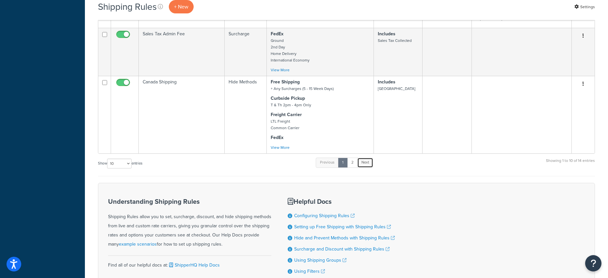 The height and width of the screenshot is (278, 608). Describe the element at coordinates (127, 7) in the screenshot. I see `h1: Shipping Rules` at that location.